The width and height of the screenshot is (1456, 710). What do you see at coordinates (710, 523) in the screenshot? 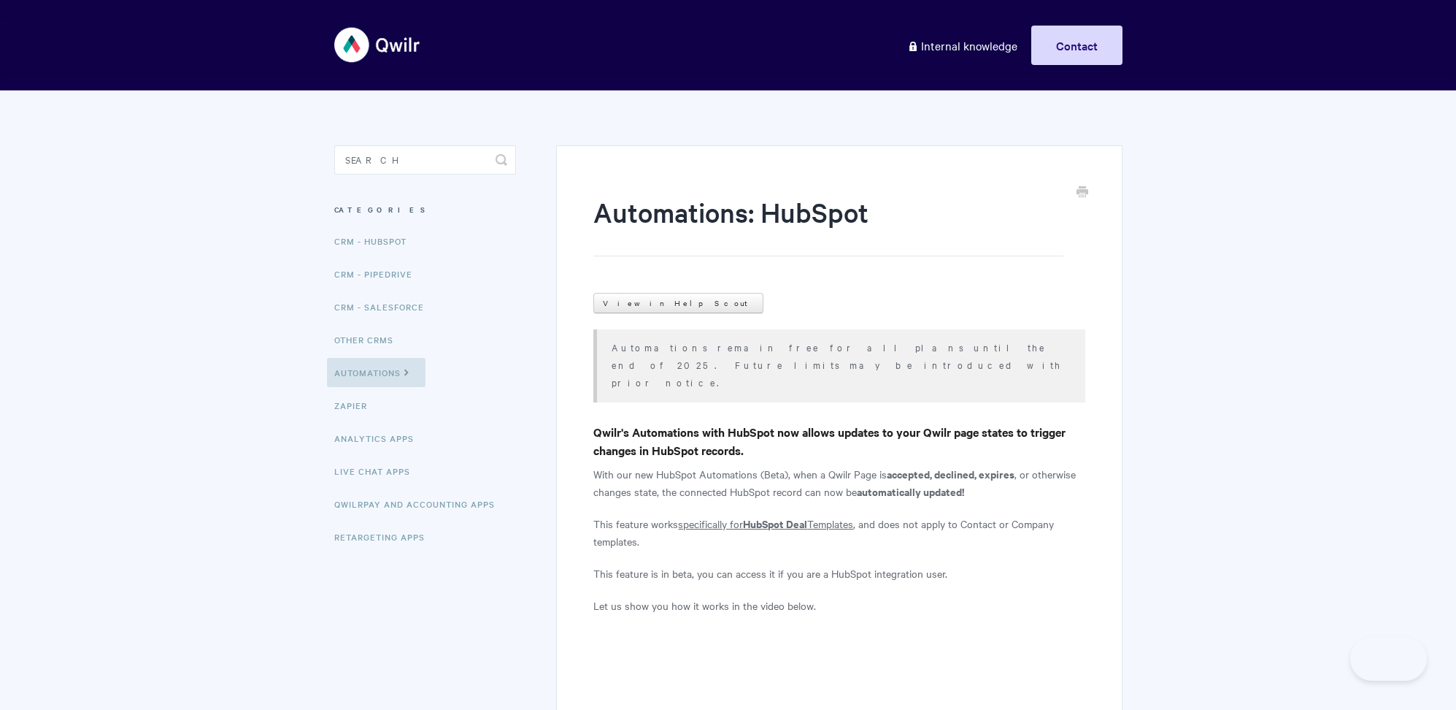
I see `u: specifically for` at bounding box center [710, 523].